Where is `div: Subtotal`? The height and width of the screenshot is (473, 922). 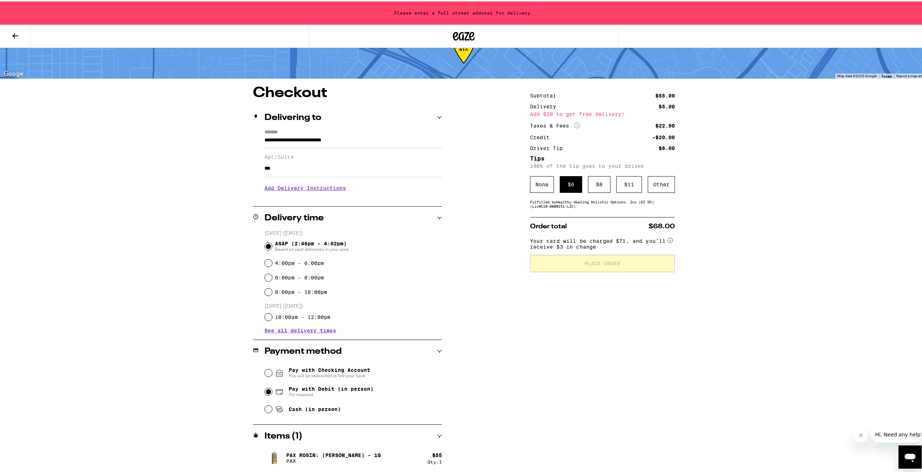 div: Subtotal is located at coordinates (546, 94).